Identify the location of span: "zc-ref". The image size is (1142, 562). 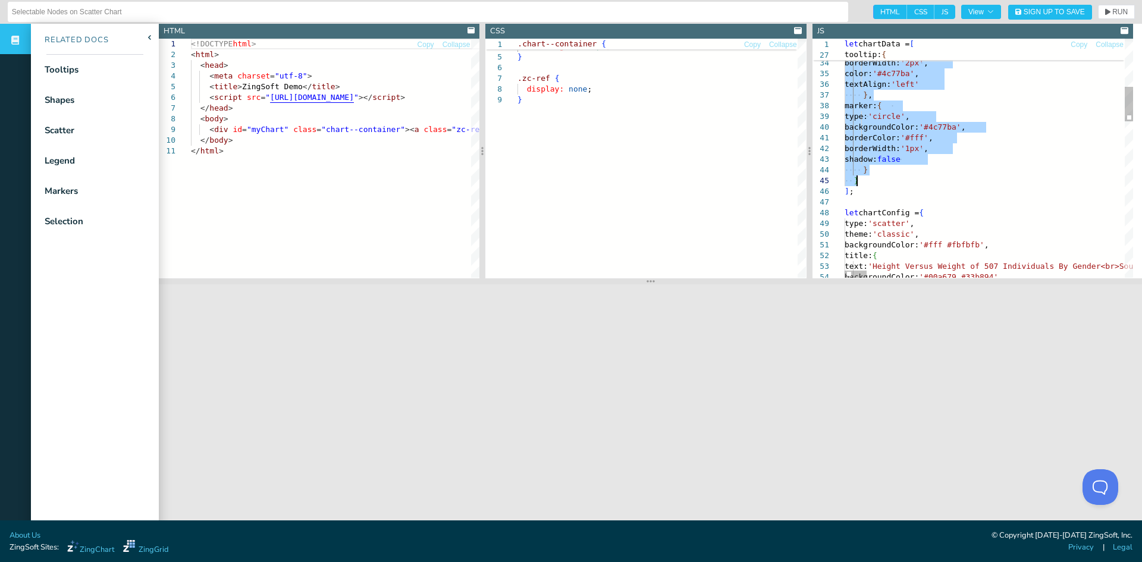
(470, 129).